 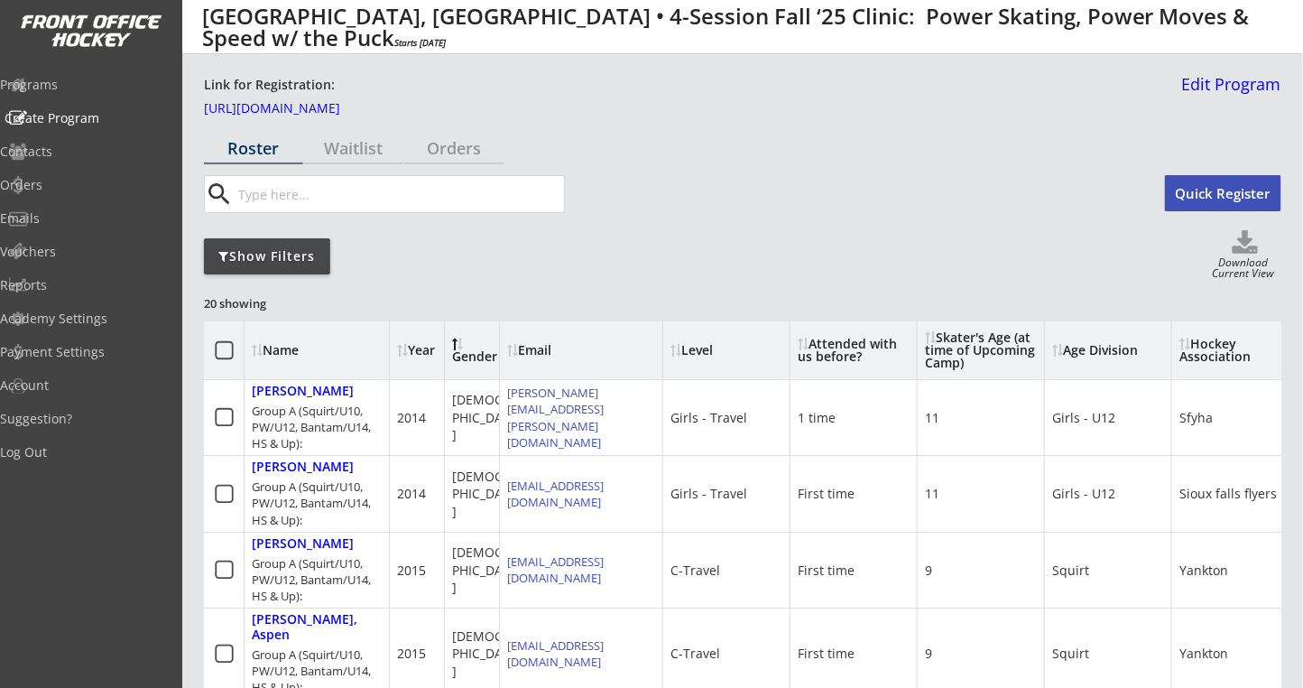 What do you see at coordinates (981, 350) in the screenshot?
I see `div: Skater's Age (at time of Upcoming Camp)` at bounding box center [981, 350].